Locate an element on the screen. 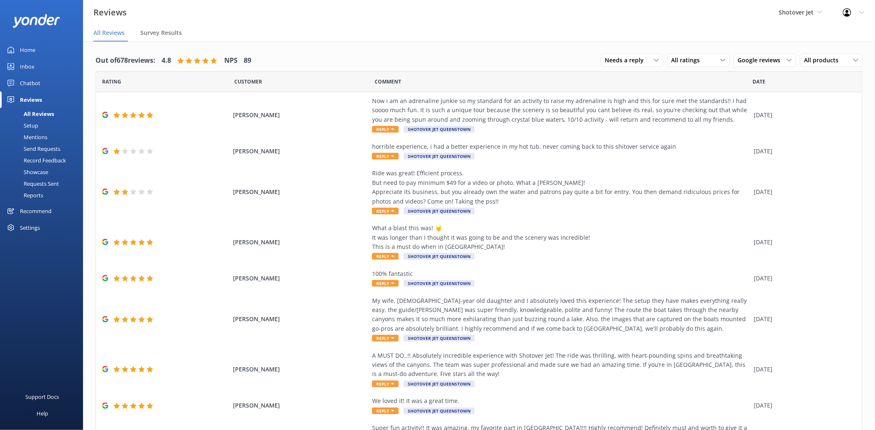  a: Mentions is located at coordinates (44, 137).